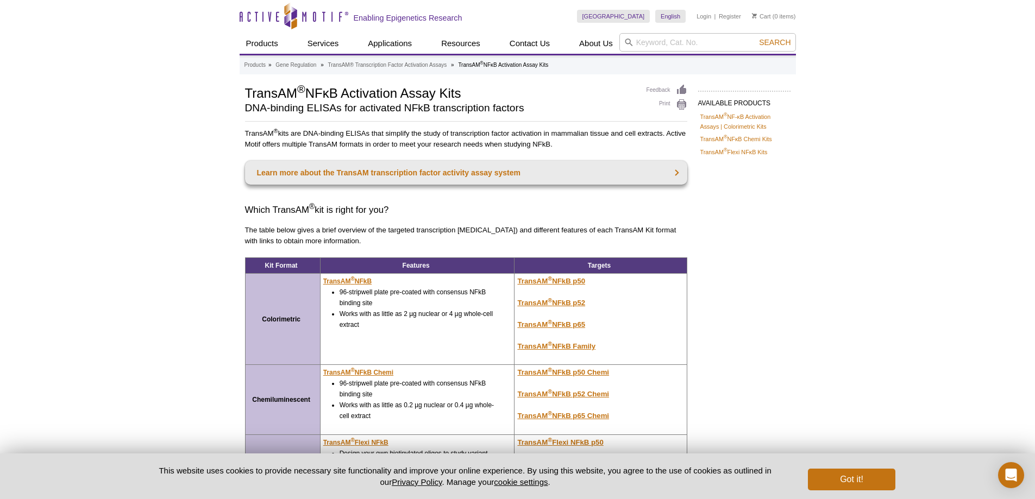 The width and height of the screenshot is (1035, 499). Describe the element at coordinates (551, 303) in the screenshot. I see `u: TransAM NFkB p52` at that location.